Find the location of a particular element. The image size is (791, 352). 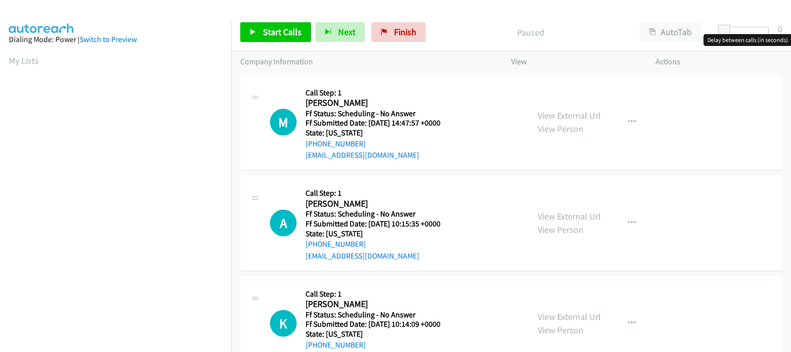

button: Next is located at coordinates (340, 32).